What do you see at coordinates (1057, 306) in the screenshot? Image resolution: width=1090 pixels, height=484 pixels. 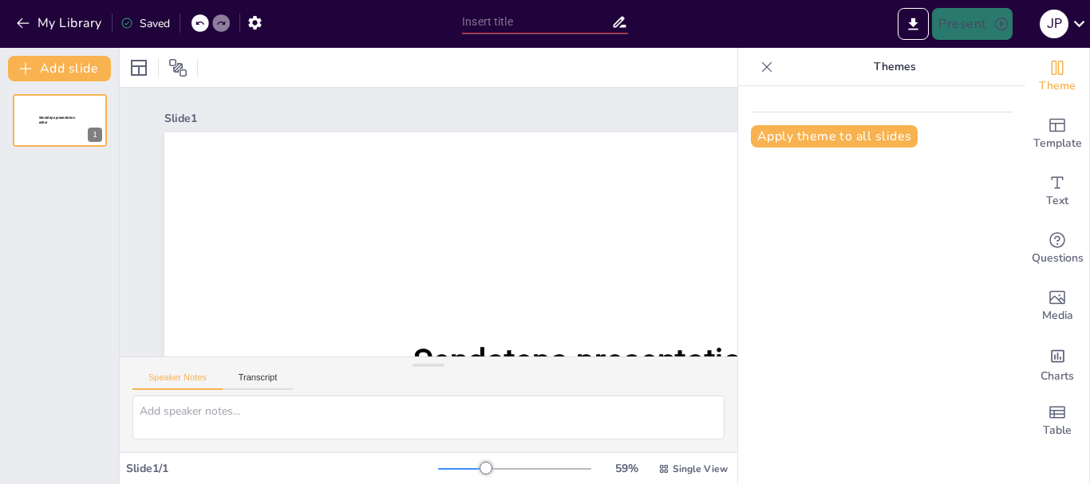 I see `div: Add images, graphics, shapes or video` at bounding box center [1057, 306].